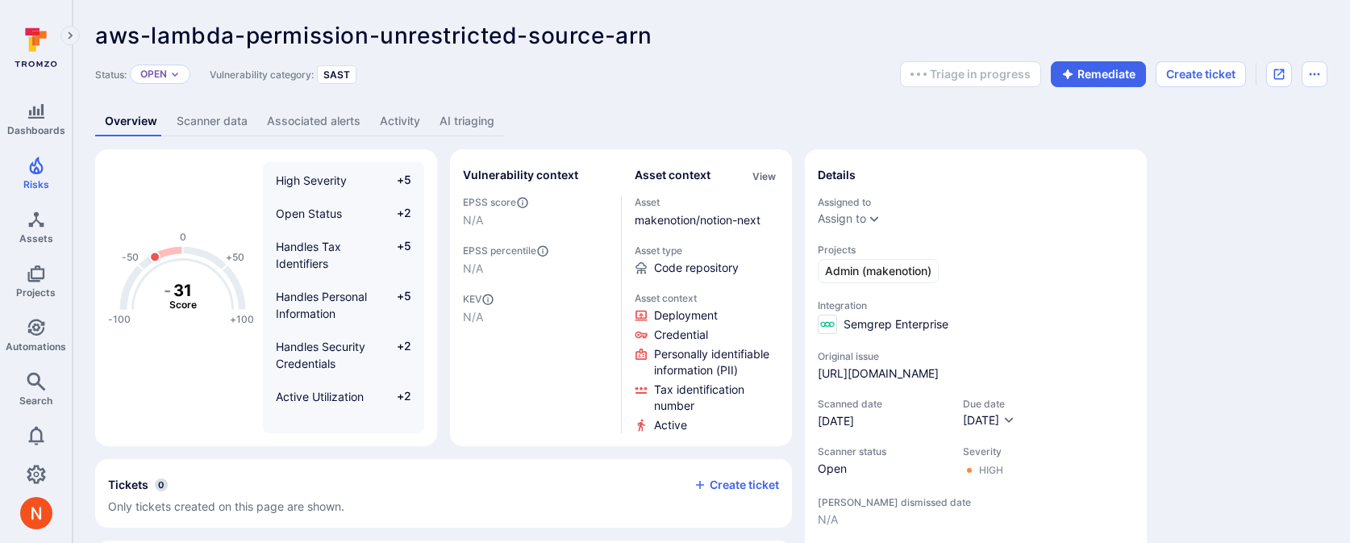  I want to click on a: Associated alerts, so click(314, 121).